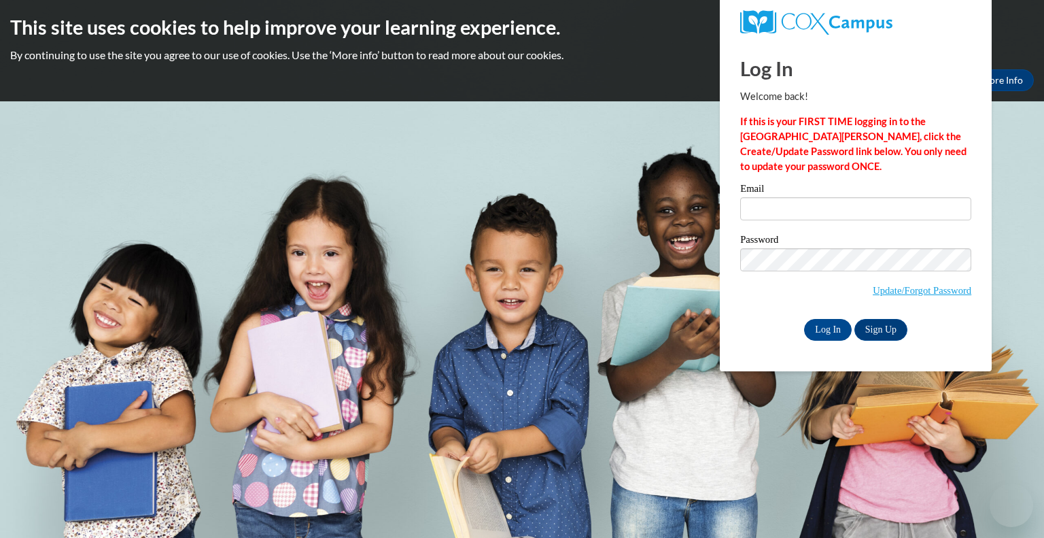 This screenshot has height=538, width=1044. What do you see at coordinates (828, 330) in the screenshot?
I see `input: Log In` at bounding box center [828, 330].